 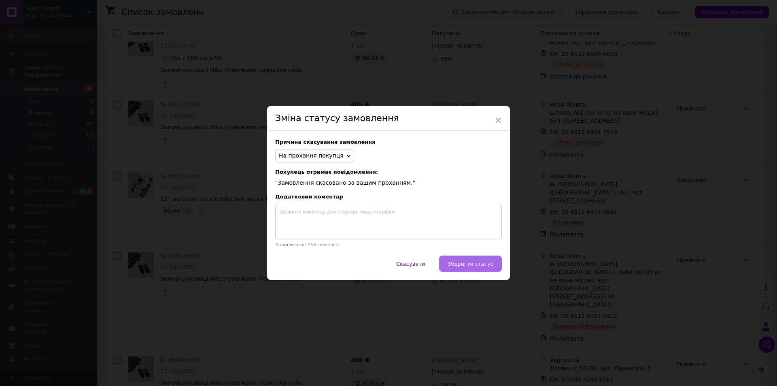 I want to click on div: Причина скасування замовлення, so click(x=388, y=142).